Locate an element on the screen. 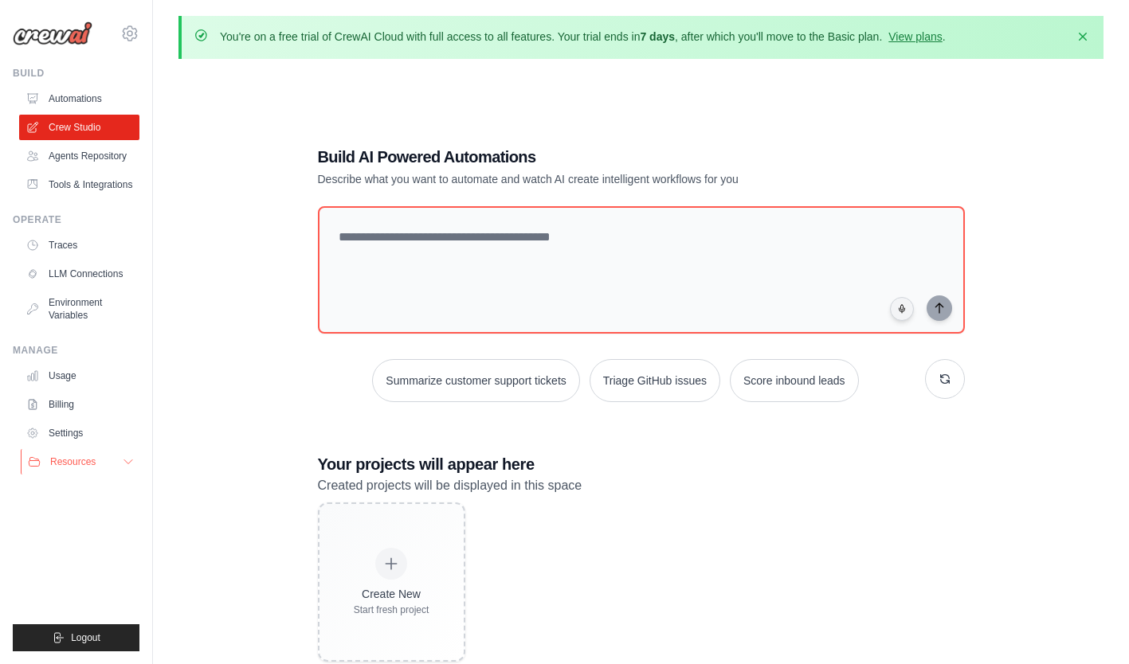 The width and height of the screenshot is (1129, 664). a: Automations is located at coordinates (79, 99).